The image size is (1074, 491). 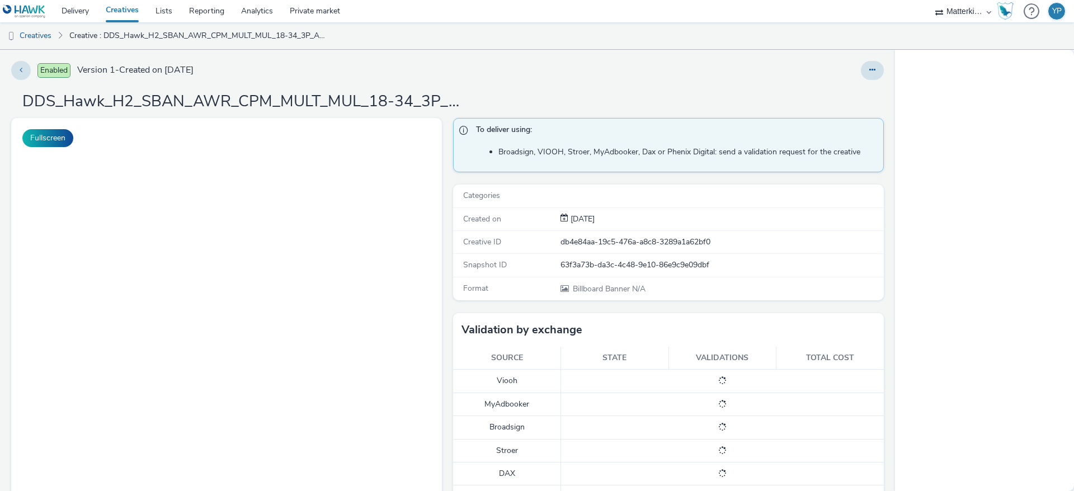 I want to click on span: Creative ID, so click(x=482, y=242).